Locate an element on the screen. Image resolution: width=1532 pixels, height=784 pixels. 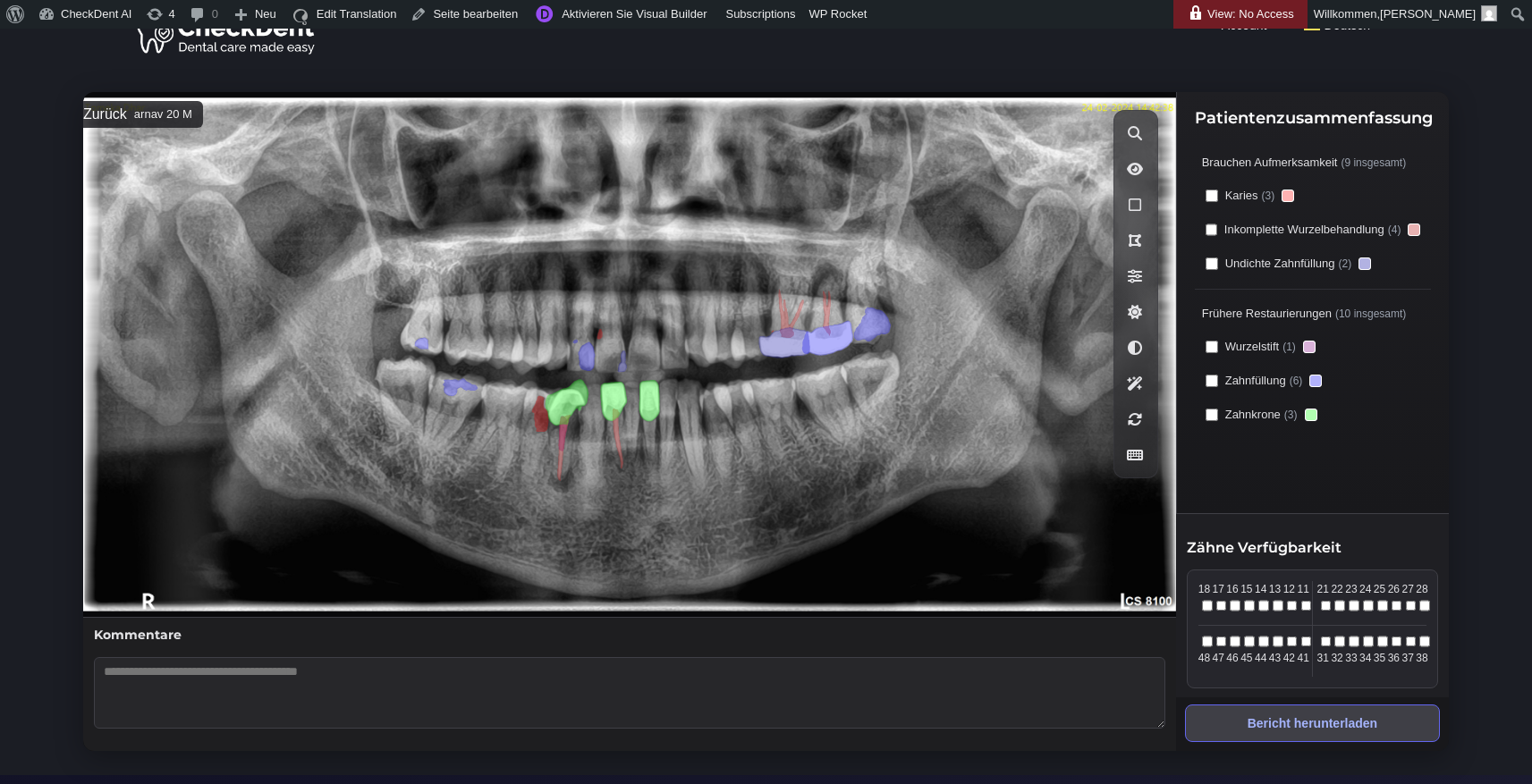
span: 32 is located at coordinates (1336, 658).